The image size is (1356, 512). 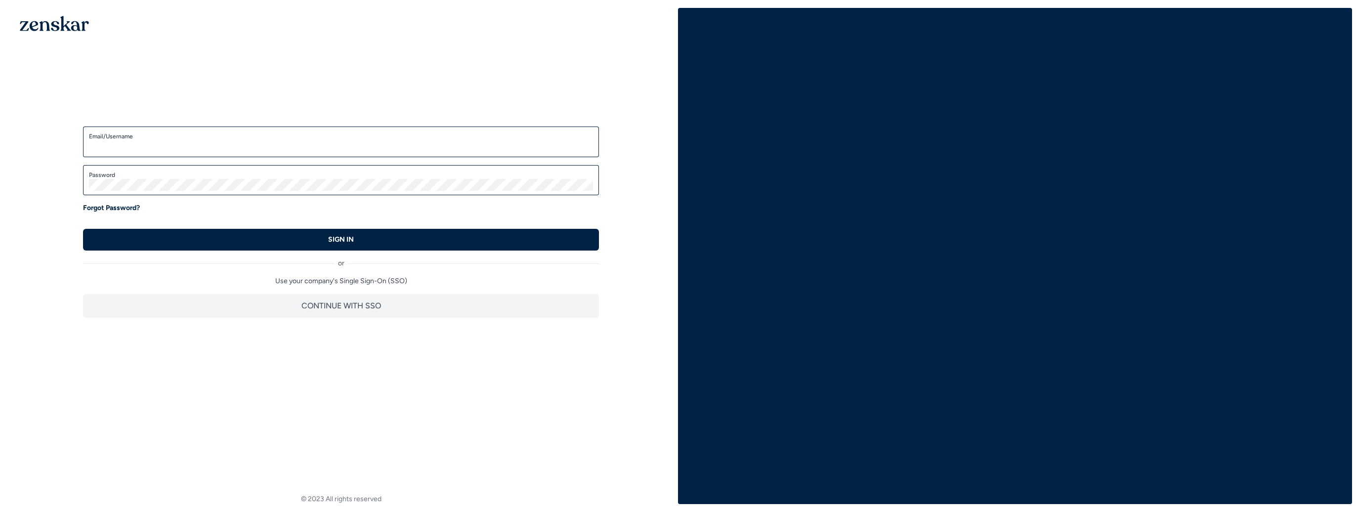 What do you see at coordinates (341, 260) in the screenshot?
I see `div: or` at bounding box center [341, 260].